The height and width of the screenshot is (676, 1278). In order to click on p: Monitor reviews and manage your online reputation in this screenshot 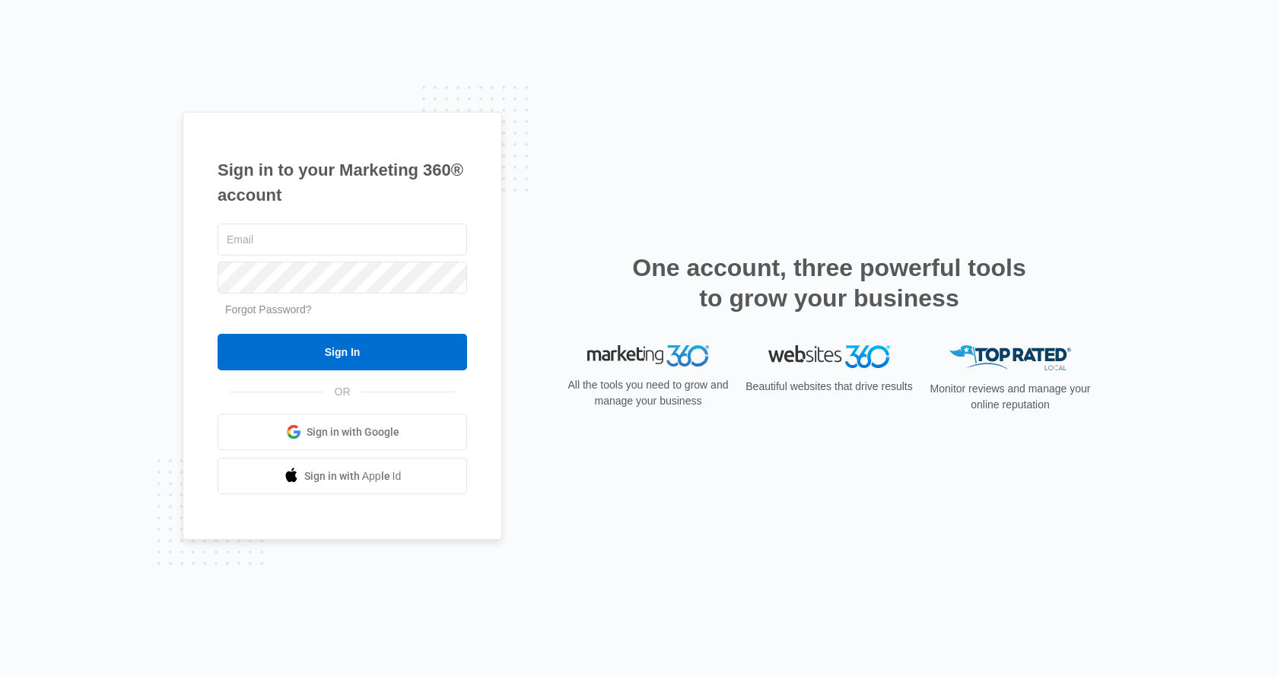, I will do `click(1010, 397)`.